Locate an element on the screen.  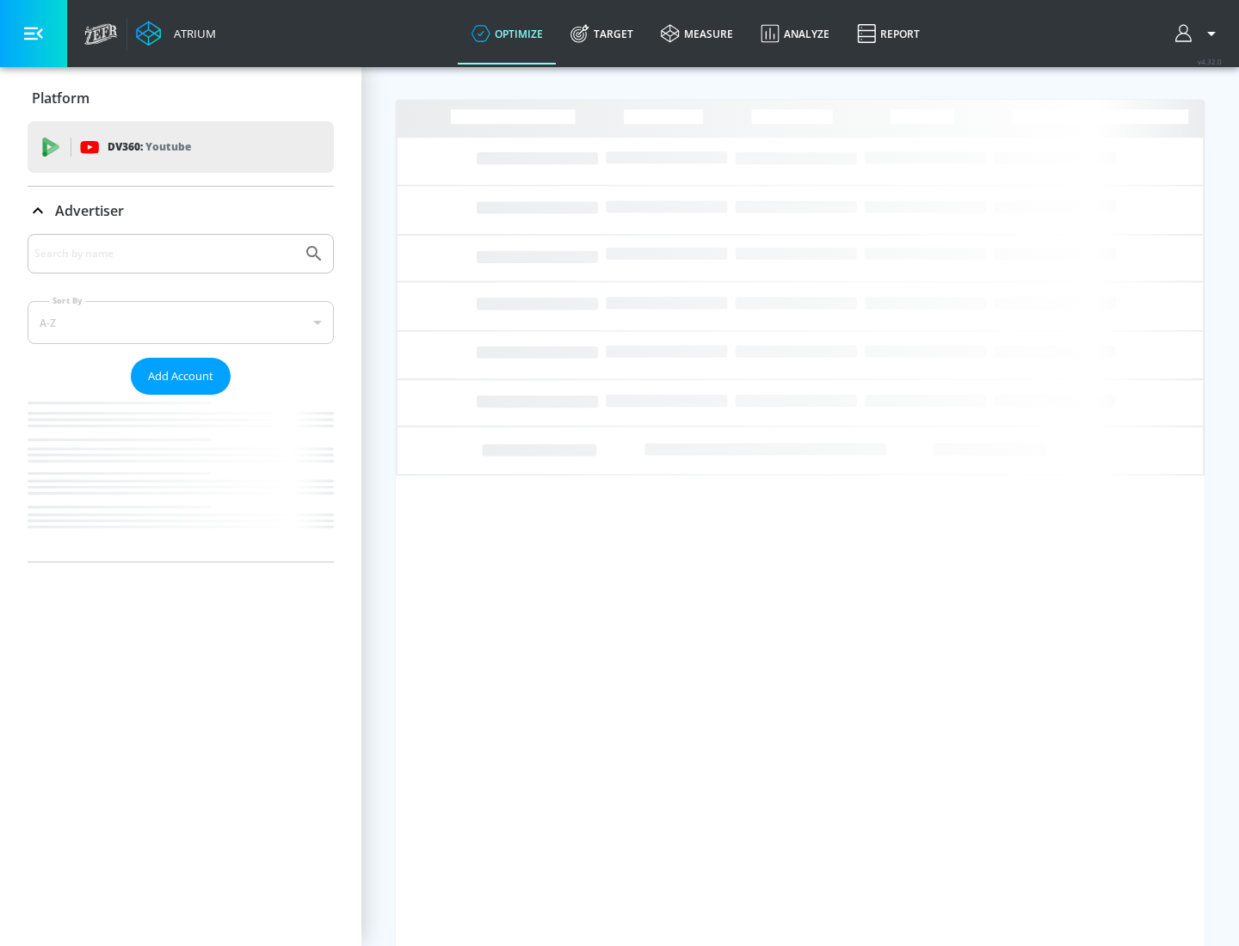
span: v 4.32.0 is located at coordinates (1209, 61).